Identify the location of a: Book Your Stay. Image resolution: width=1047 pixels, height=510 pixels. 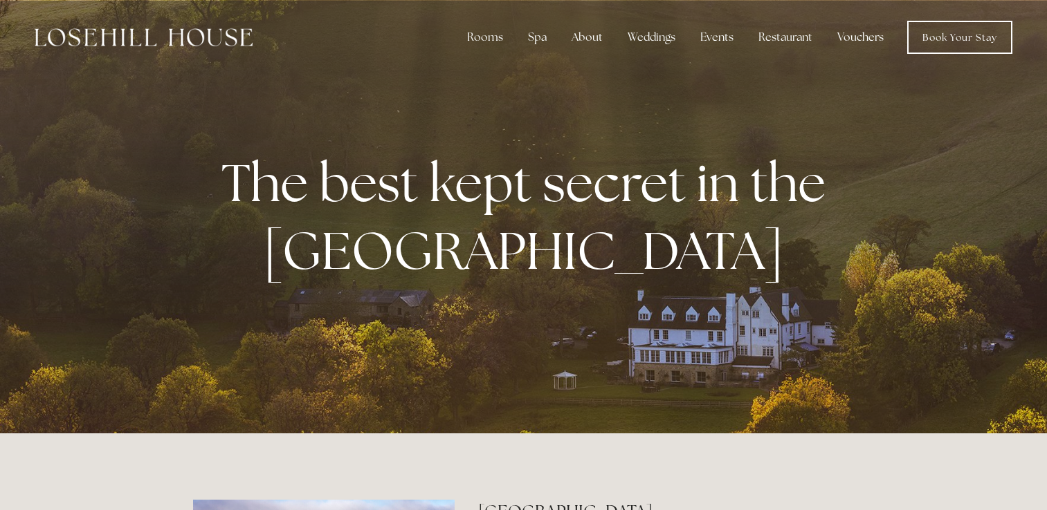
(959, 37).